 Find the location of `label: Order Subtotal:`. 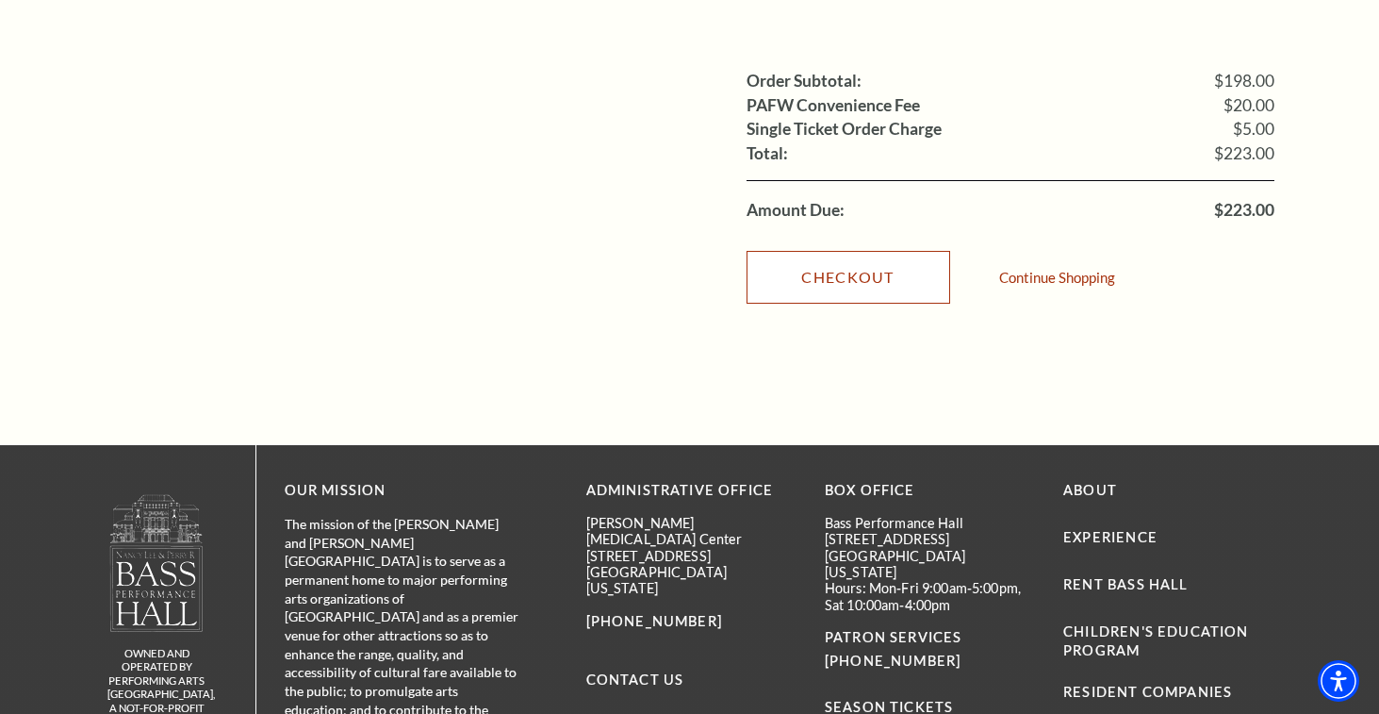

label: Order Subtotal: is located at coordinates (804, 81).